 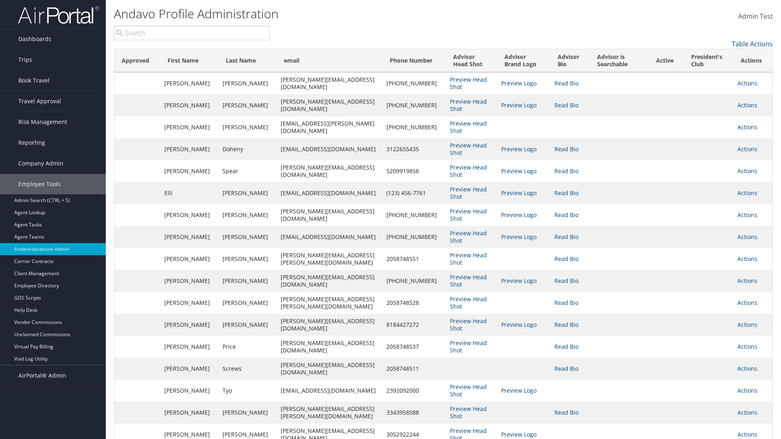 I want to click on th: Advisor is Searchable: activate to sort column ascending, so click(x=619, y=61).